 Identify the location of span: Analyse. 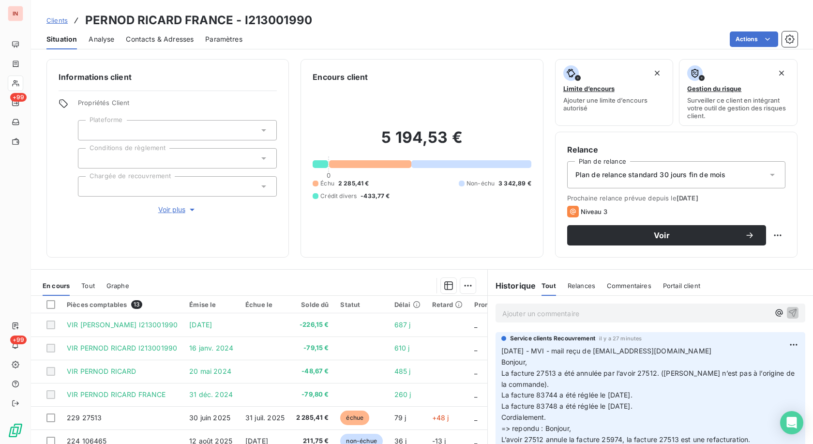
(101, 39).